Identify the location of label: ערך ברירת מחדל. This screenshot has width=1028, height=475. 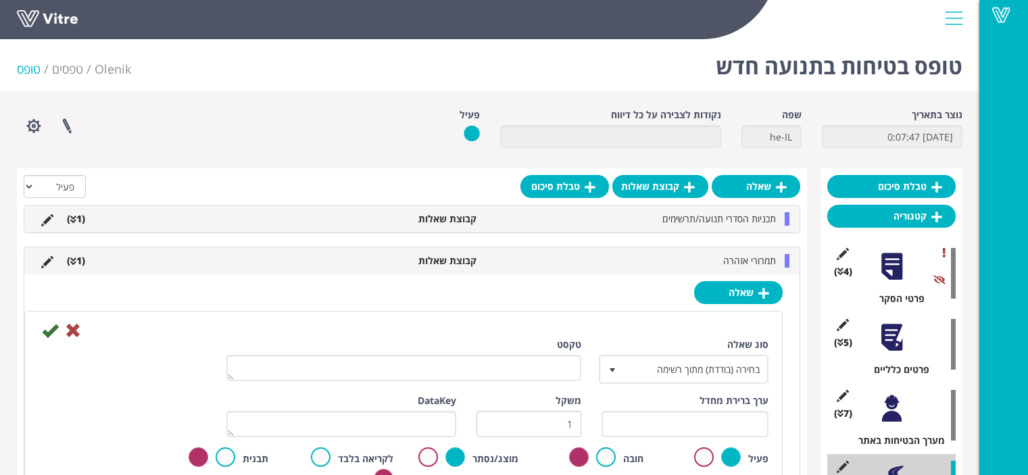
(734, 401).